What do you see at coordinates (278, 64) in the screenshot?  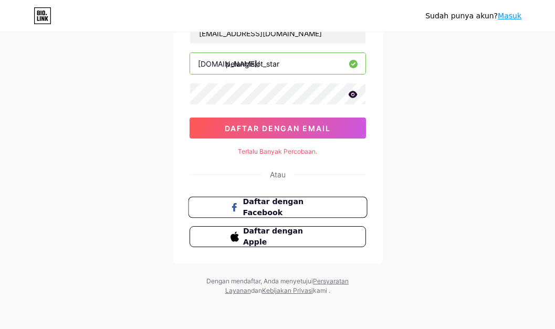 I see `input: nama belakang` at bounding box center [278, 64].